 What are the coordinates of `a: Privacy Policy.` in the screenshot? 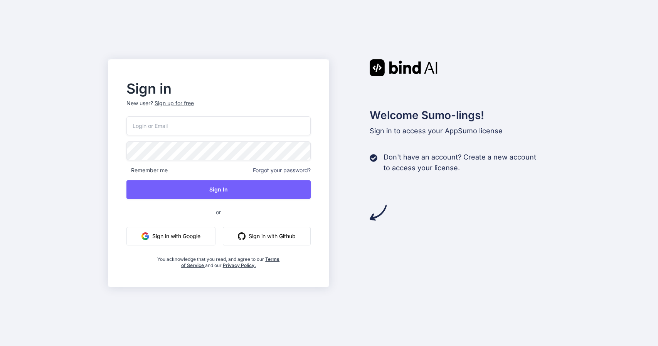 It's located at (240, 265).